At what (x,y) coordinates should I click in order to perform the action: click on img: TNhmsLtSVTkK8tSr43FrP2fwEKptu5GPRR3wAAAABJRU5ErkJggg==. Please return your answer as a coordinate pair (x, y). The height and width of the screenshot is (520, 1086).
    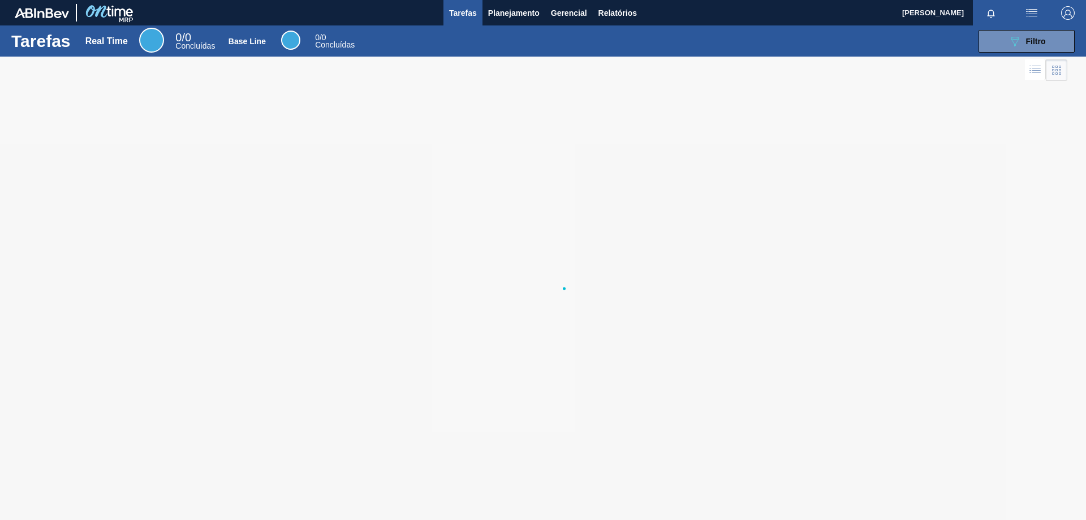
    Looking at the image, I should click on (42, 13).